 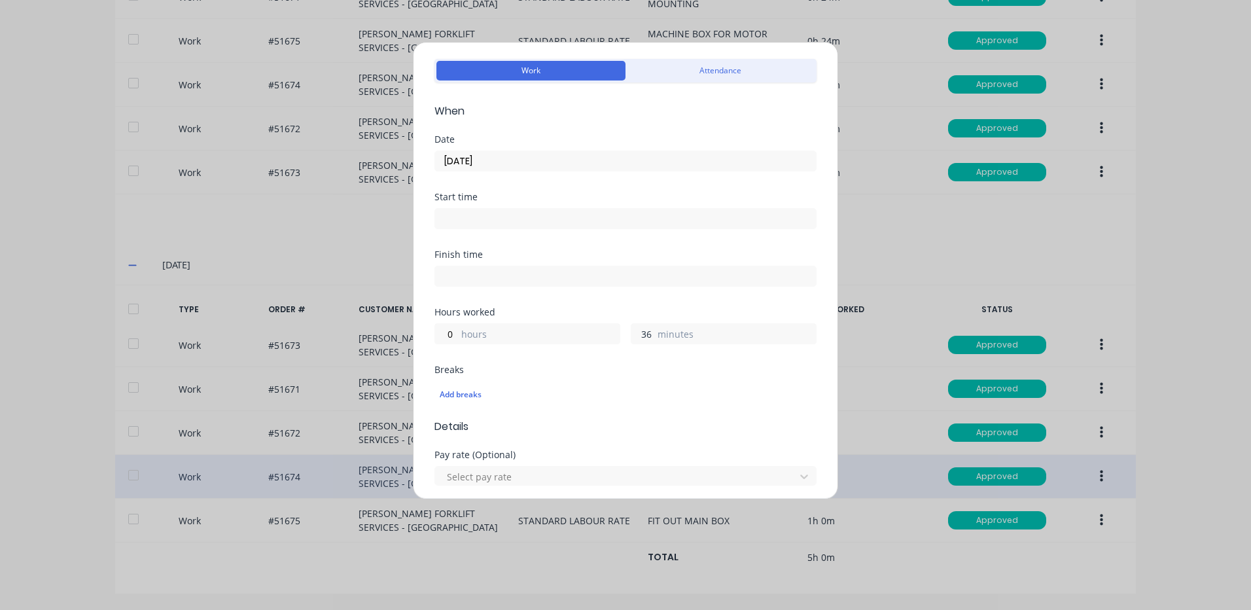 What do you see at coordinates (625, 254) in the screenshot?
I see `div: Finish time` at bounding box center [625, 254].